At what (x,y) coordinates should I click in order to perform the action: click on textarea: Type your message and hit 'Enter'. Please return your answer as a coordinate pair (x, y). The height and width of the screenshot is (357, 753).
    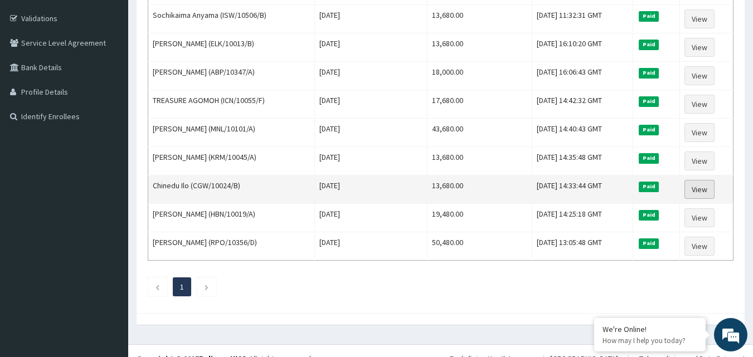
    Looking at the image, I should click on (109, 258).